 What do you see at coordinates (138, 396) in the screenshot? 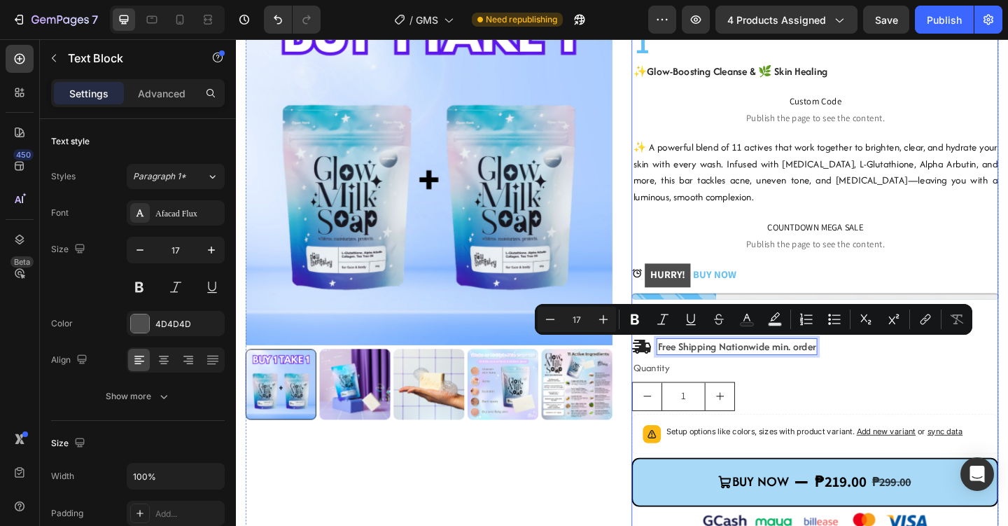
I see `div: Show more` at bounding box center [138, 396].